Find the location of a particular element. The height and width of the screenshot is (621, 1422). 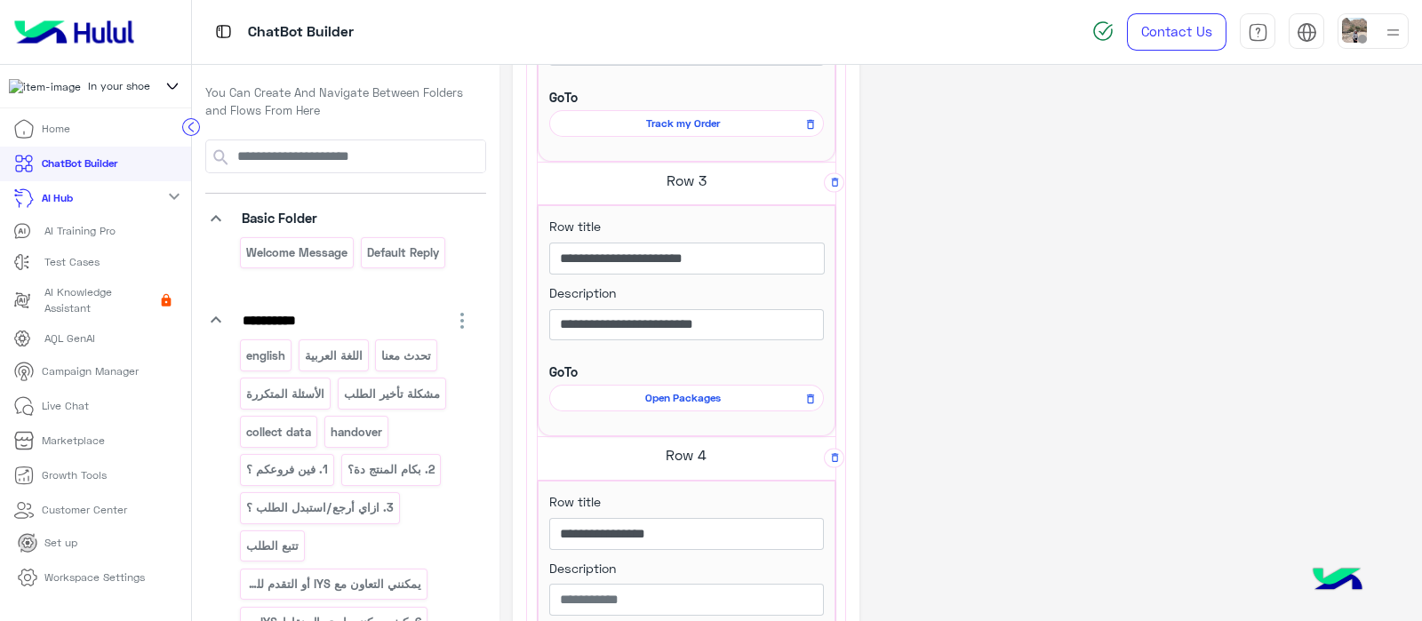

p: AQL GenAI is located at coordinates (69, 339).